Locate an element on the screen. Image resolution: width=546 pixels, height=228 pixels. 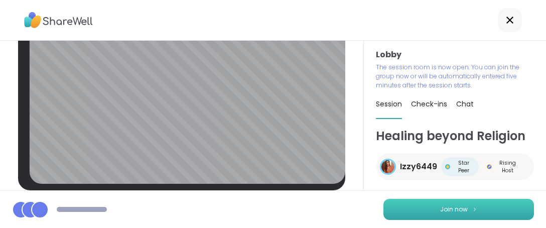
a: Izzy6449Izzy6449Star PeerStar PeerRising HostRising Host is located at coordinates (455, 167).